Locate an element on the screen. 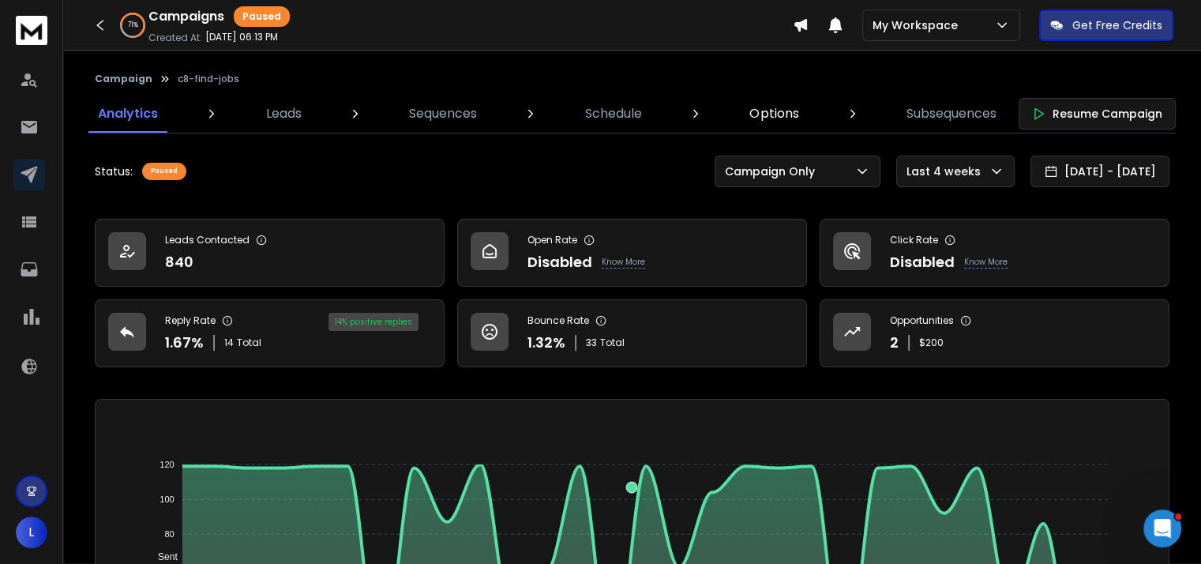  p: Opportunities is located at coordinates (922, 321).